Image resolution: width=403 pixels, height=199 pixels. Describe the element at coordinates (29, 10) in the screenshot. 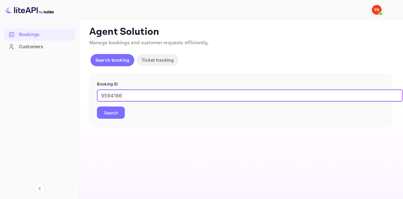

I see `img: LiteAPI logo` at that location.